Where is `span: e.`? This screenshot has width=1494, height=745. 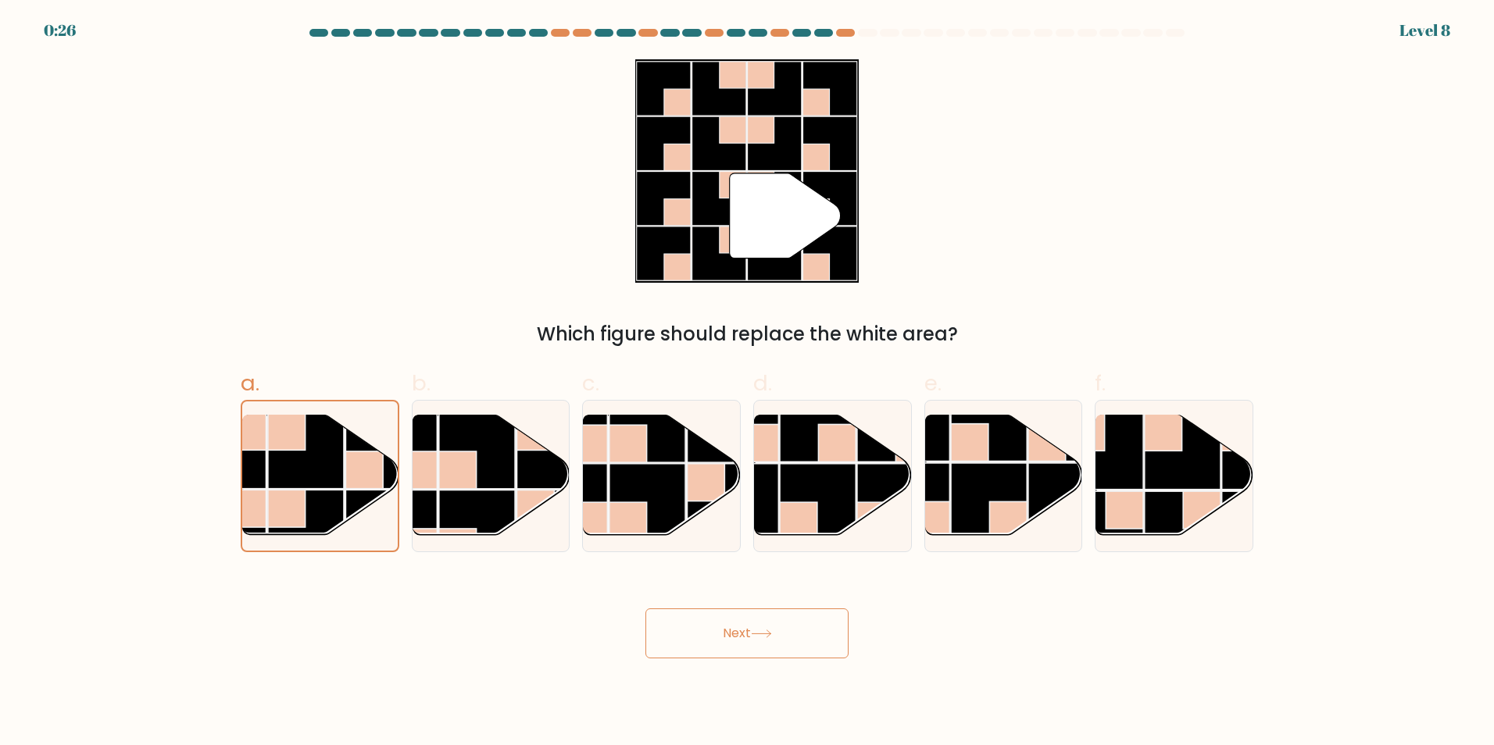
span: e. is located at coordinates (933, 383).